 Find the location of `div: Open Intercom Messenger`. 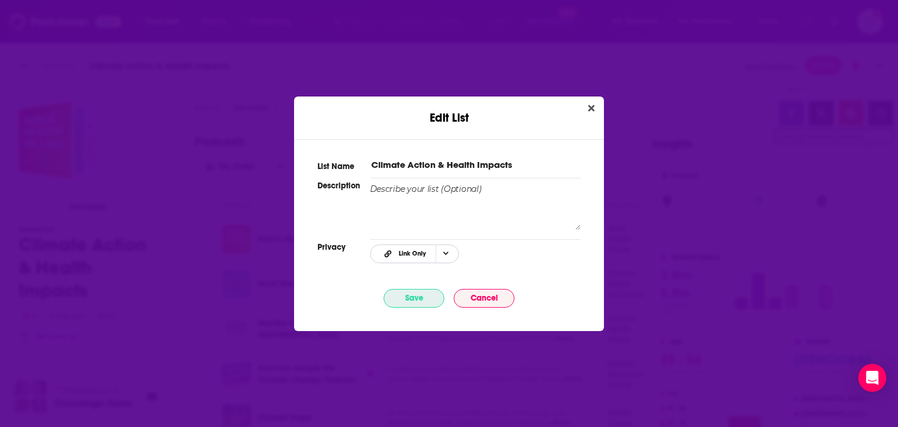

div: Open Intercom Messenger is located at coordinates (872, 378).